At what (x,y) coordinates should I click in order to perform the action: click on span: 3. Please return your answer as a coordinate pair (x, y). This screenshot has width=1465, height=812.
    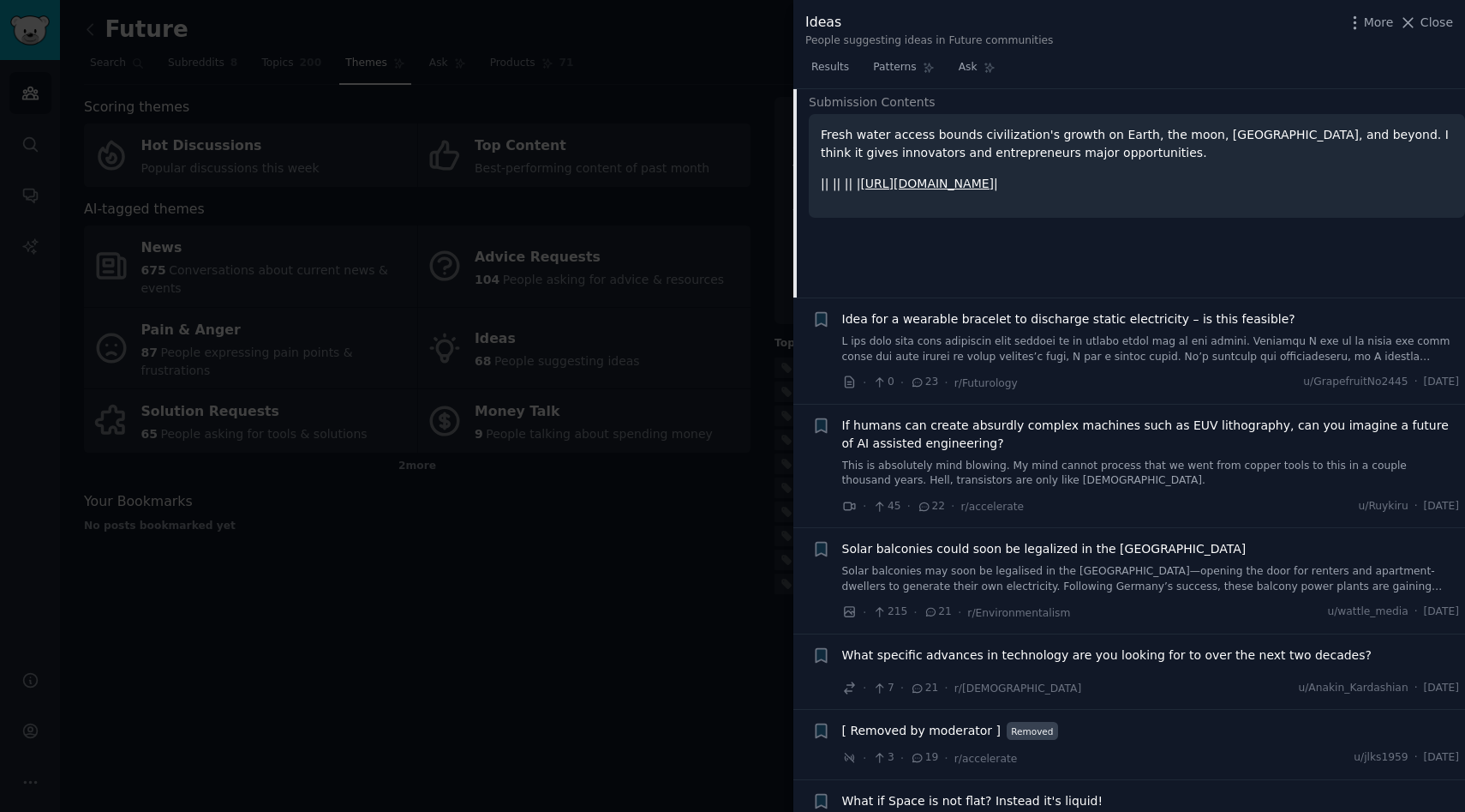
    Looking at the image, I should click on (883, 758).